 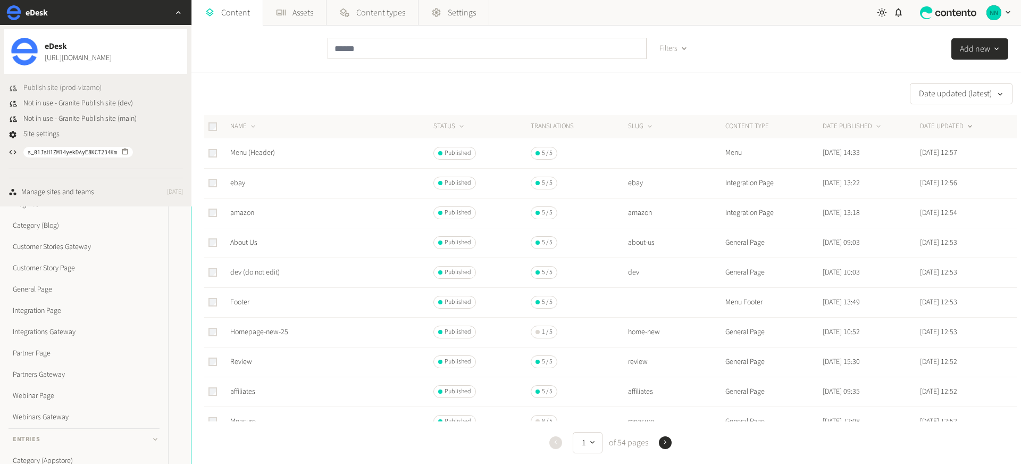 I want to click on td: measure, so click(x=676, y=421).